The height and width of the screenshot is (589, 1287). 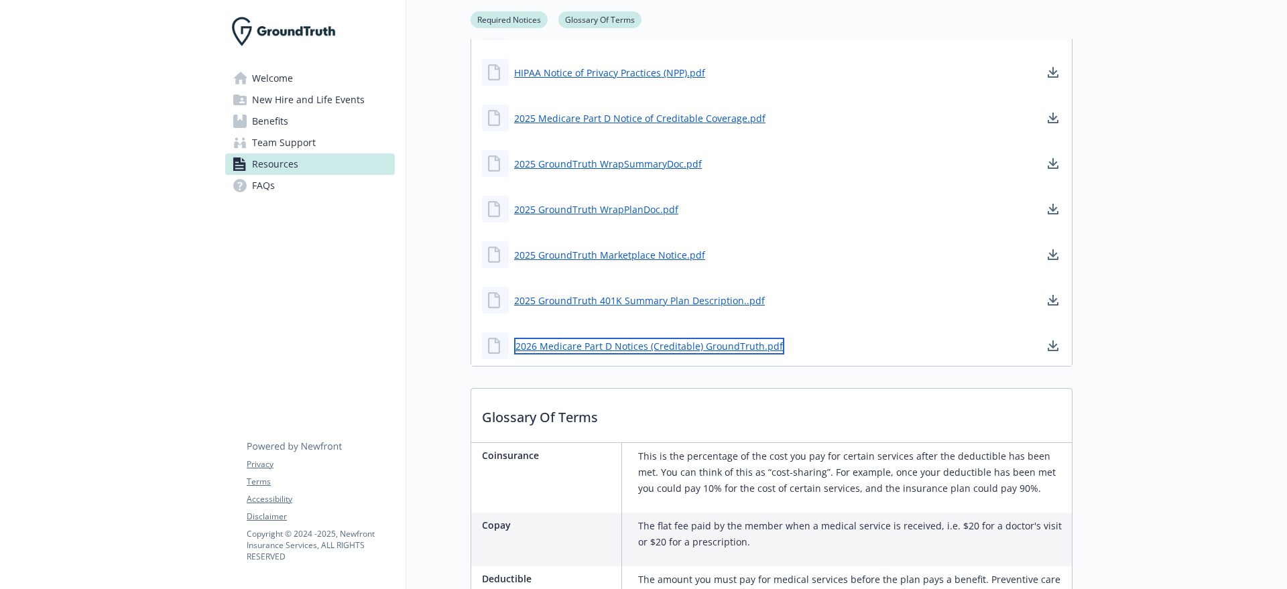 What do you see at coordinates (310, 100) in the screenshot?
I see `a: New Hire and Life Events` at bounding box center [310, 100].